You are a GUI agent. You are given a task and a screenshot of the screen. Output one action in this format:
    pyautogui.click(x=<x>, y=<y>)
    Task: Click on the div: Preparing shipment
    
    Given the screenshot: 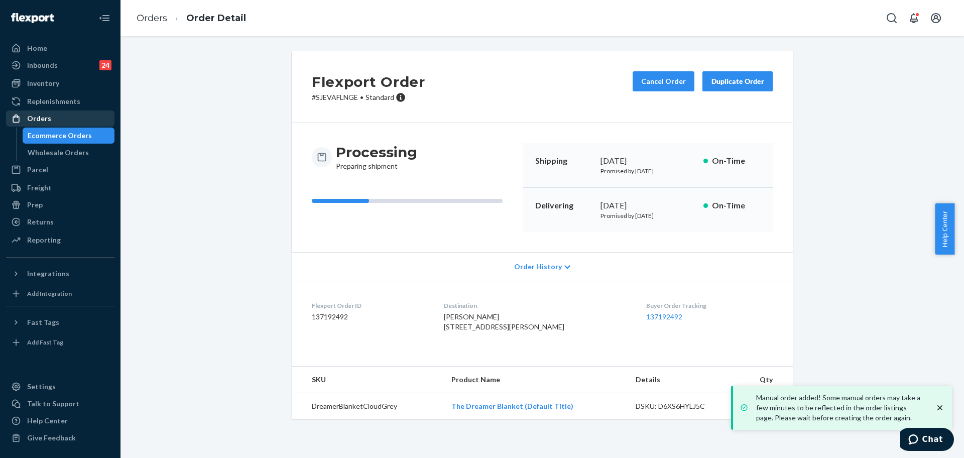 What is the action you would take?
    pyautogui.click(x=376, y=157)
    